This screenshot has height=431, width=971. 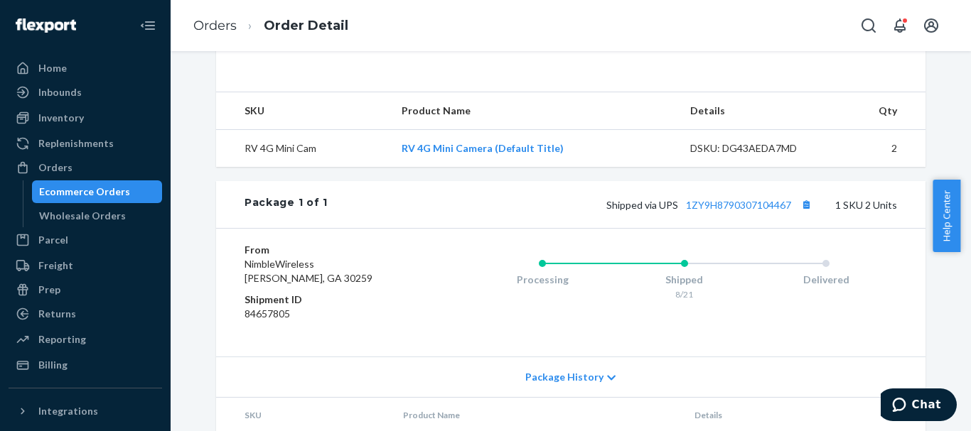 What do you see at coordinates (685, 280) in the screenshot?
I see `div: Shipped` at bounding box center [685, 280].